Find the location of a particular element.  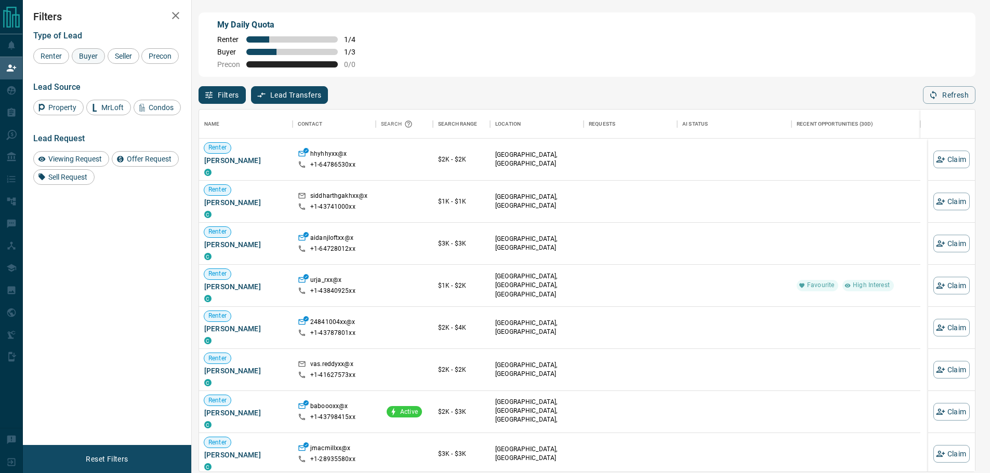

p: baboooxx@x is located at coordinates (329, 407).